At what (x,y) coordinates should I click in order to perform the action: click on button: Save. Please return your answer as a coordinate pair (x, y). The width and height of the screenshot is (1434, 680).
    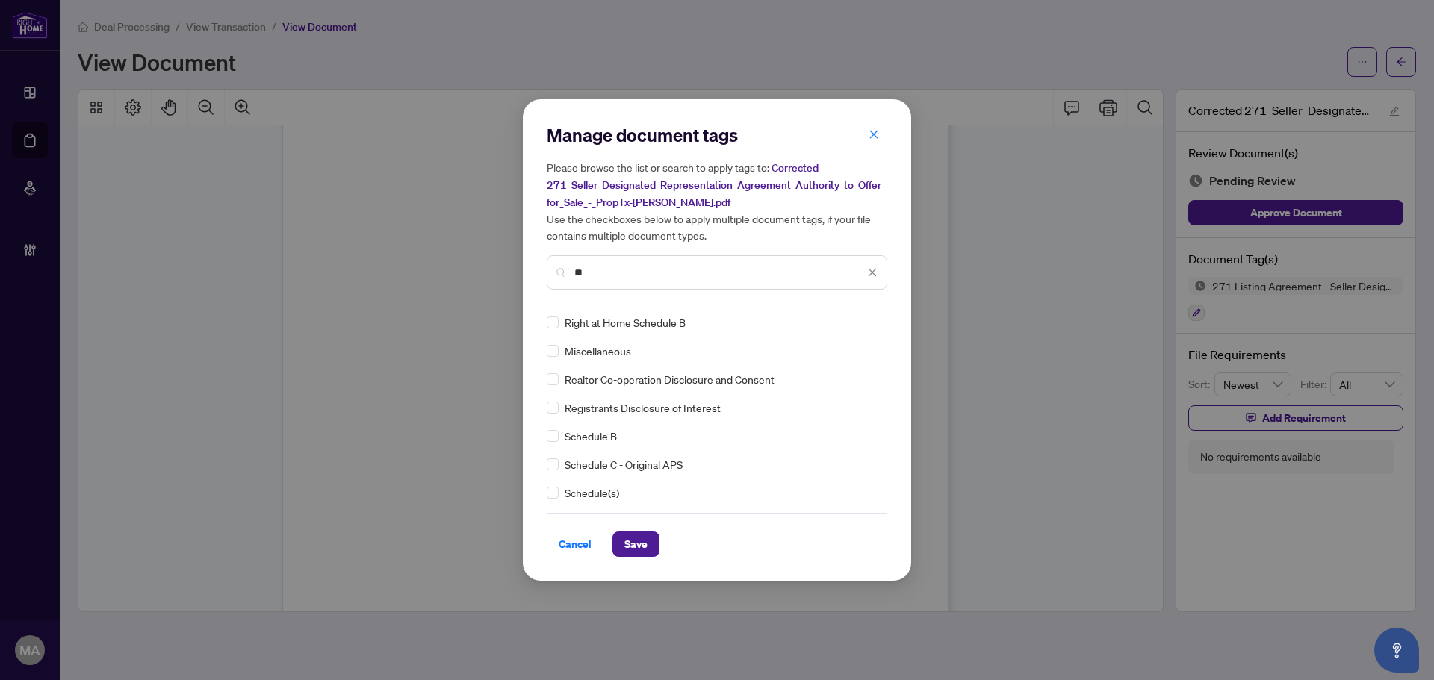
    Looking at the image, I should click on (636, 544).